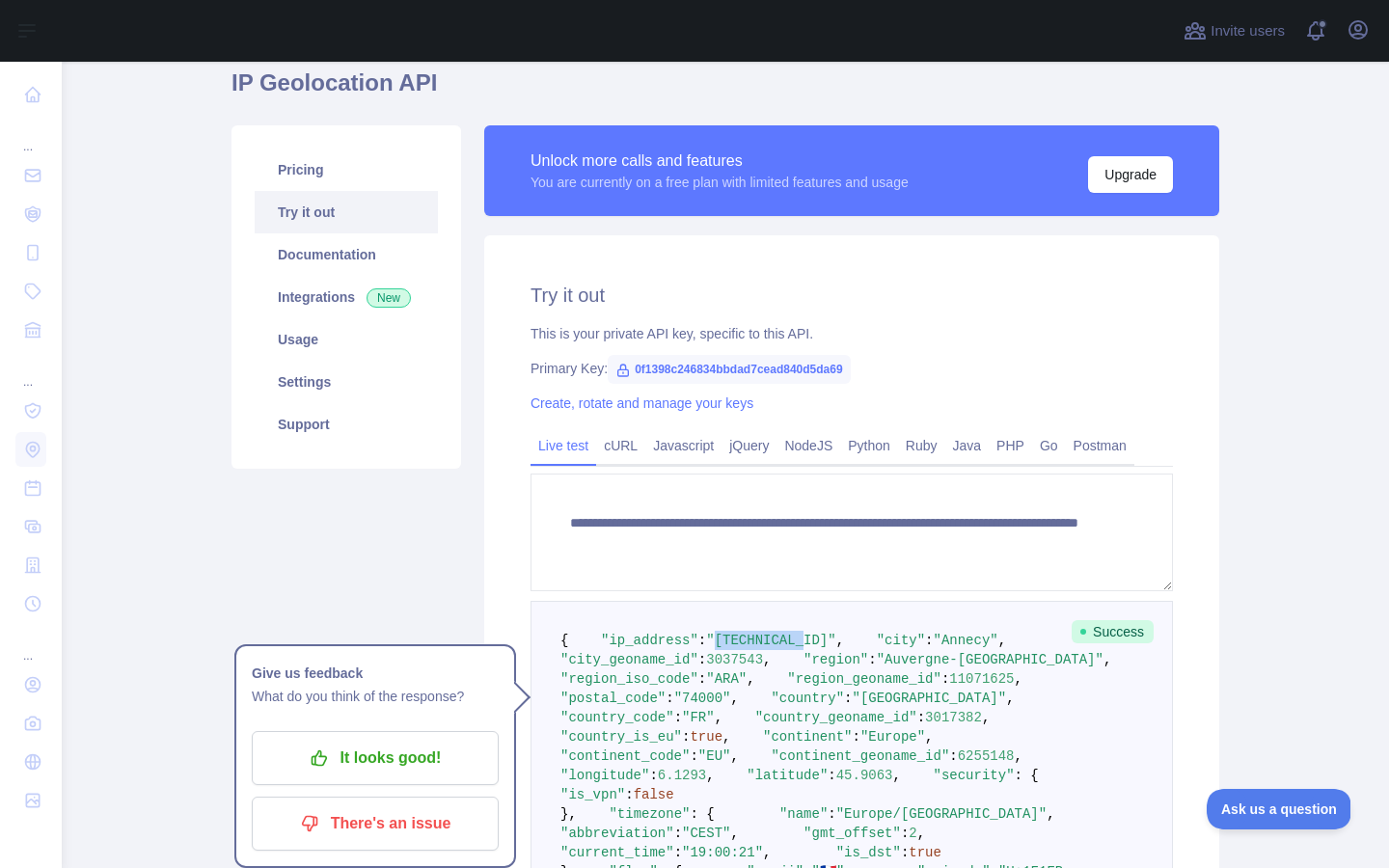  Describe the element at coordinates (617, 833) in the screenshot. I see `span: "abbreviation"` at that location.